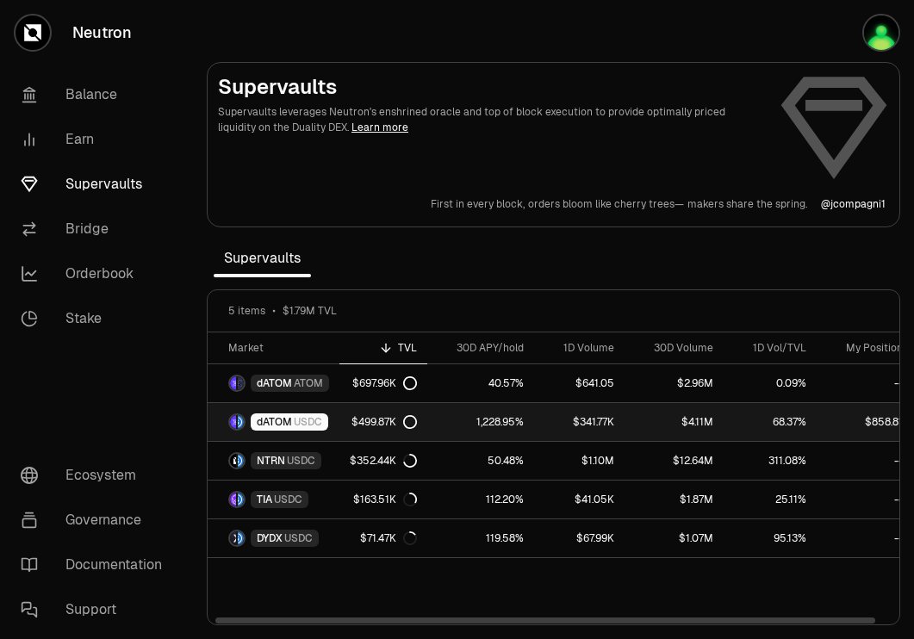 The height and width of the screenshot is (639, 914). I want to click on img: Atom Staking, so click(881, 33).